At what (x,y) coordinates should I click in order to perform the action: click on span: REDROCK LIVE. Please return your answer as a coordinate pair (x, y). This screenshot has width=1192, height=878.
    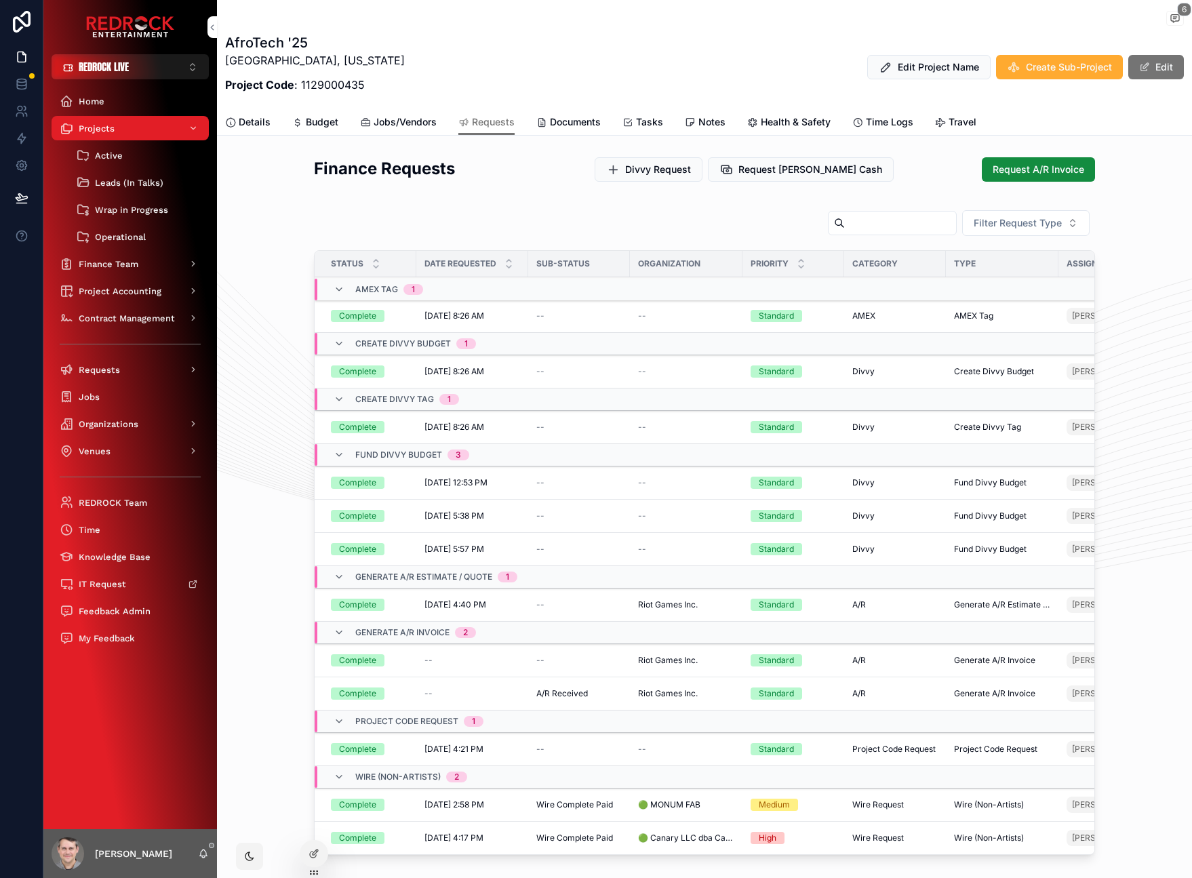
    Looking at the image, I should click on (104, 66).